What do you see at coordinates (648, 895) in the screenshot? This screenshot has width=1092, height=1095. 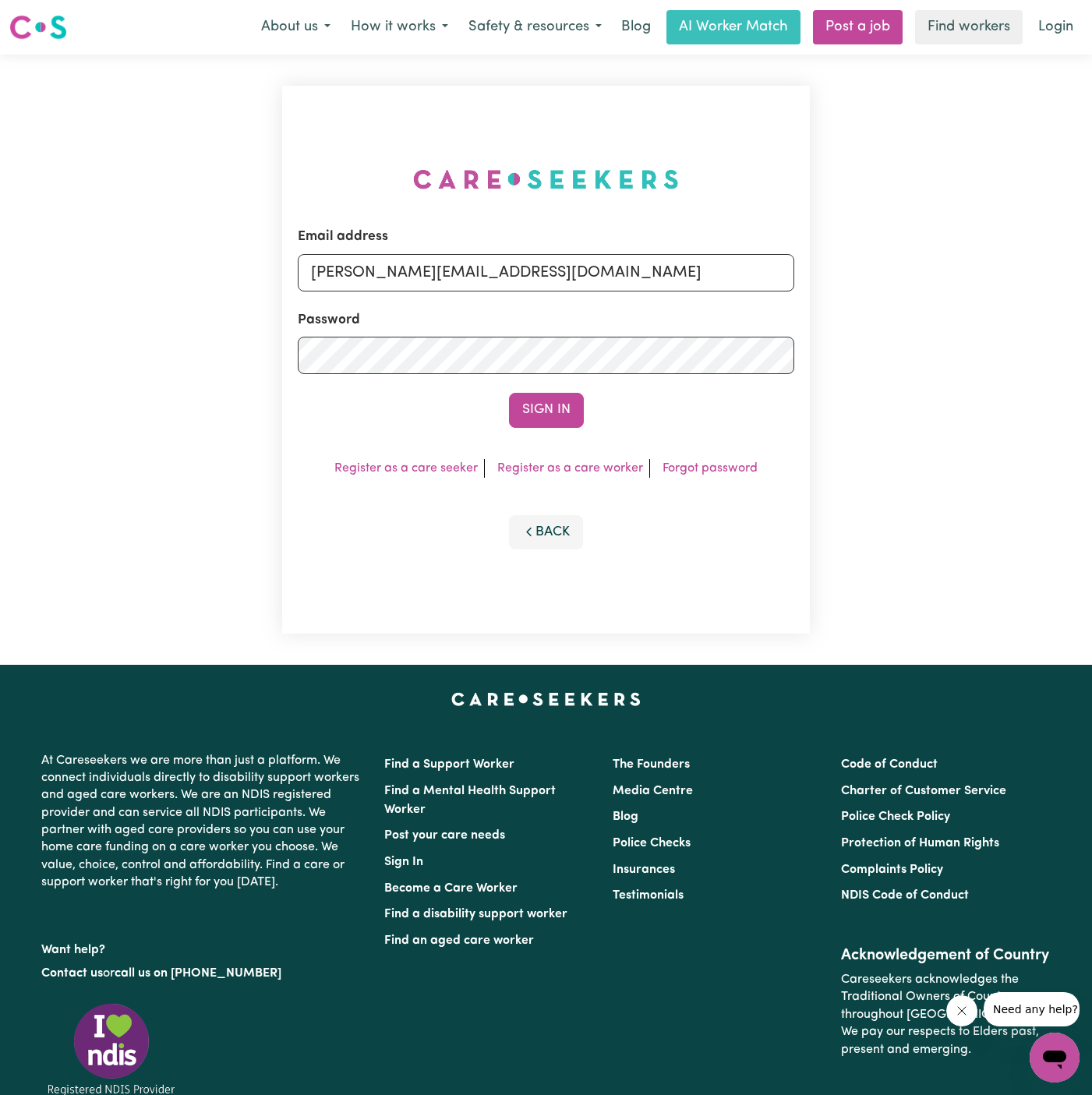 I see `a: Testimonials` at bounding box center [648, 895].